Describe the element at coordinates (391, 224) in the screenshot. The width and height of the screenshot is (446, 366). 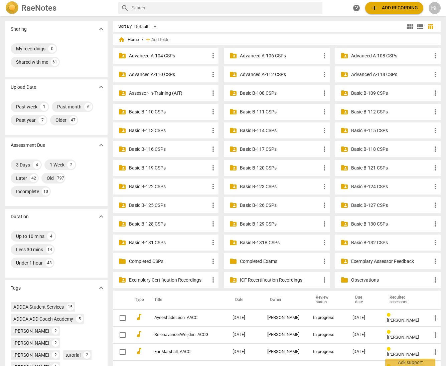
I see `p: Basic B-130 CSPs` at that location.